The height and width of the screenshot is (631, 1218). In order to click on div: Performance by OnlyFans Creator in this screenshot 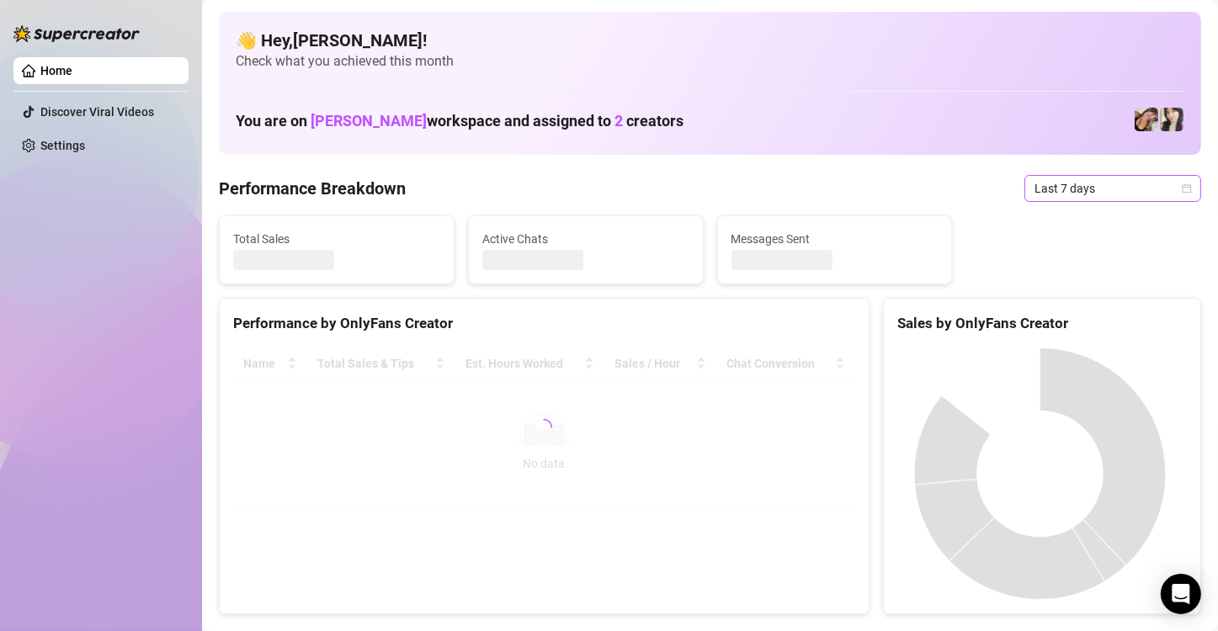, I will do `click(544, 323)`.